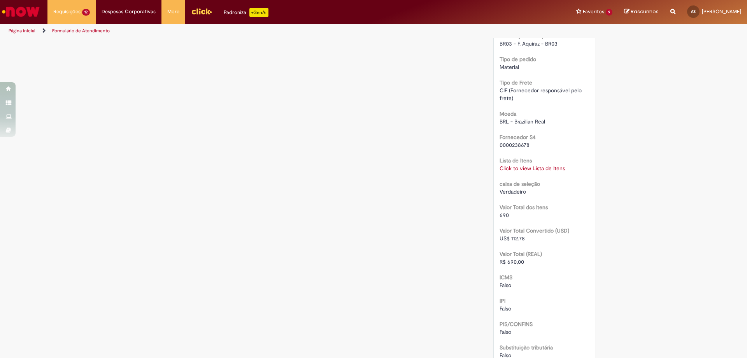 The image size is (747, 358). What do you see at coordinates (645, 11) in the screenshot?
I see `span: Rascunhos` at bounding box center [645, 11].